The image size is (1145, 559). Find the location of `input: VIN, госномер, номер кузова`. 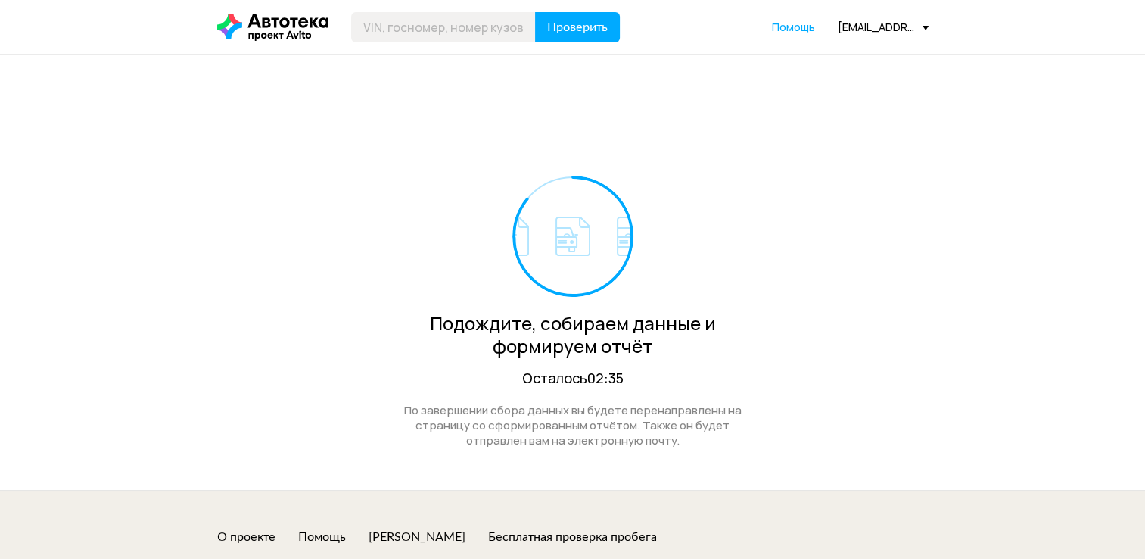

input: VIN, госномер, номер кузова is located at coordinates (444, 27).